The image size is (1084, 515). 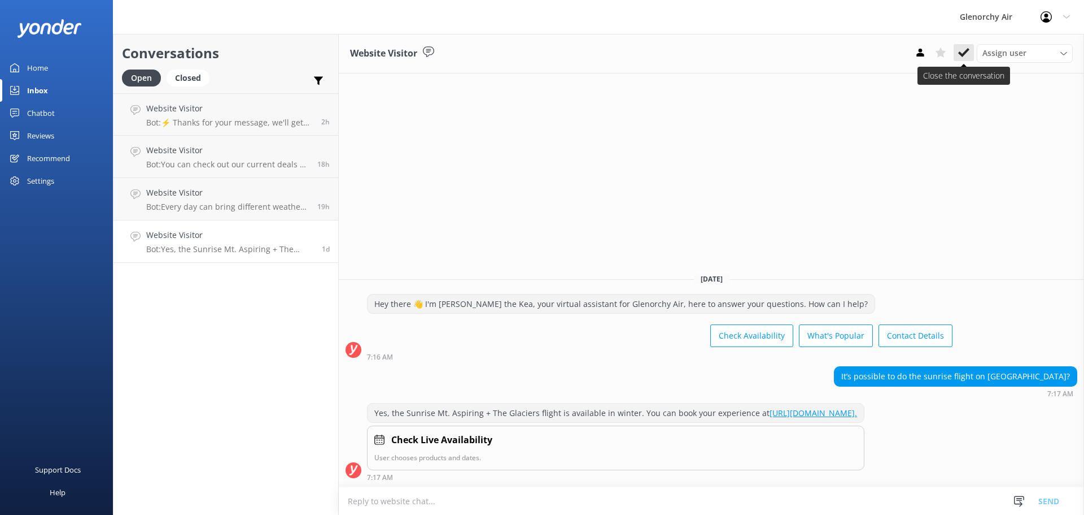 What do you see at coordinates (41, 181) in the screenshot?
I see `div: Settings` at bounding box center [41, 181].